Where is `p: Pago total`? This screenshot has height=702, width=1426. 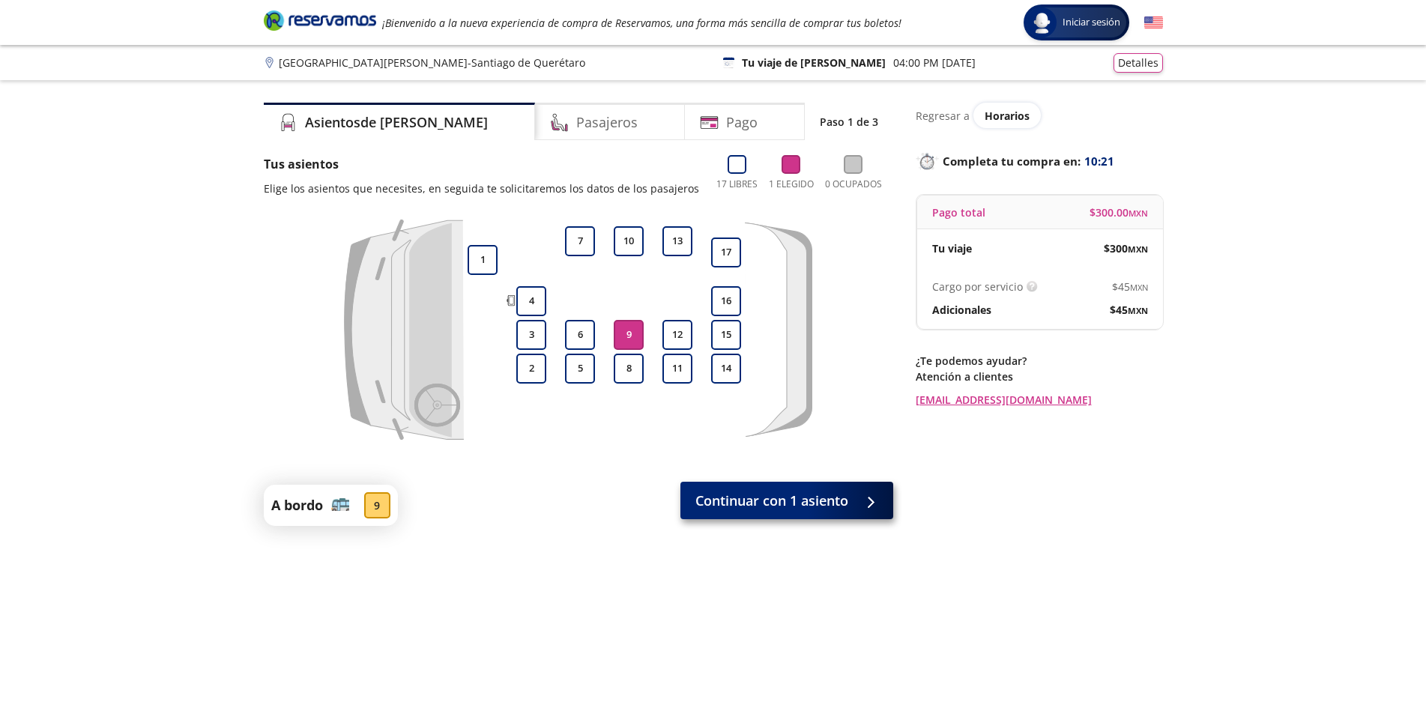
p: Pago total is located at coordinates (958, 212).